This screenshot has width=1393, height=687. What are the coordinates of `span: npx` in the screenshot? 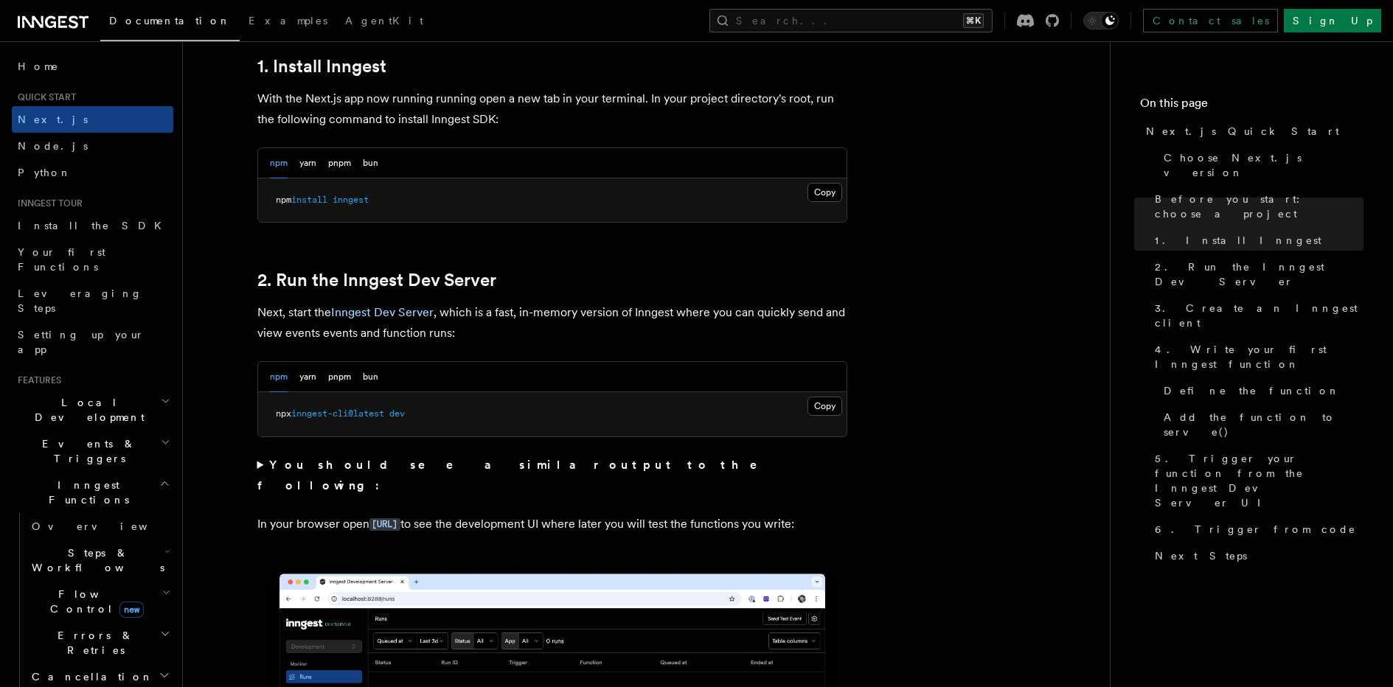 It's located at (283, 414).